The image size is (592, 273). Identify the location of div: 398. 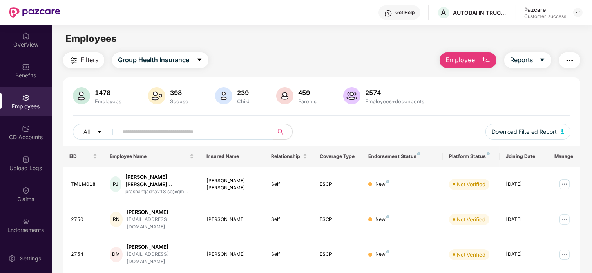
(179, 93).